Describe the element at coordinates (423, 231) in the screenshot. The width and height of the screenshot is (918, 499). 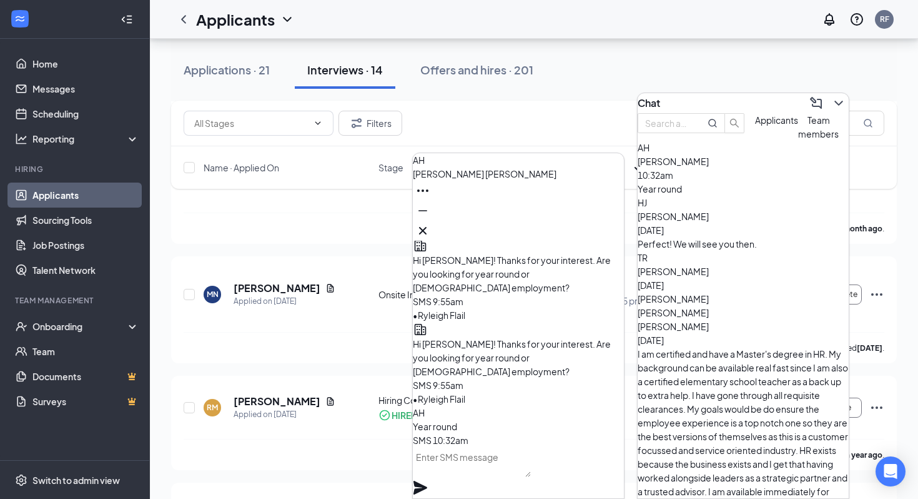
I see `svg: Cross` at that location.